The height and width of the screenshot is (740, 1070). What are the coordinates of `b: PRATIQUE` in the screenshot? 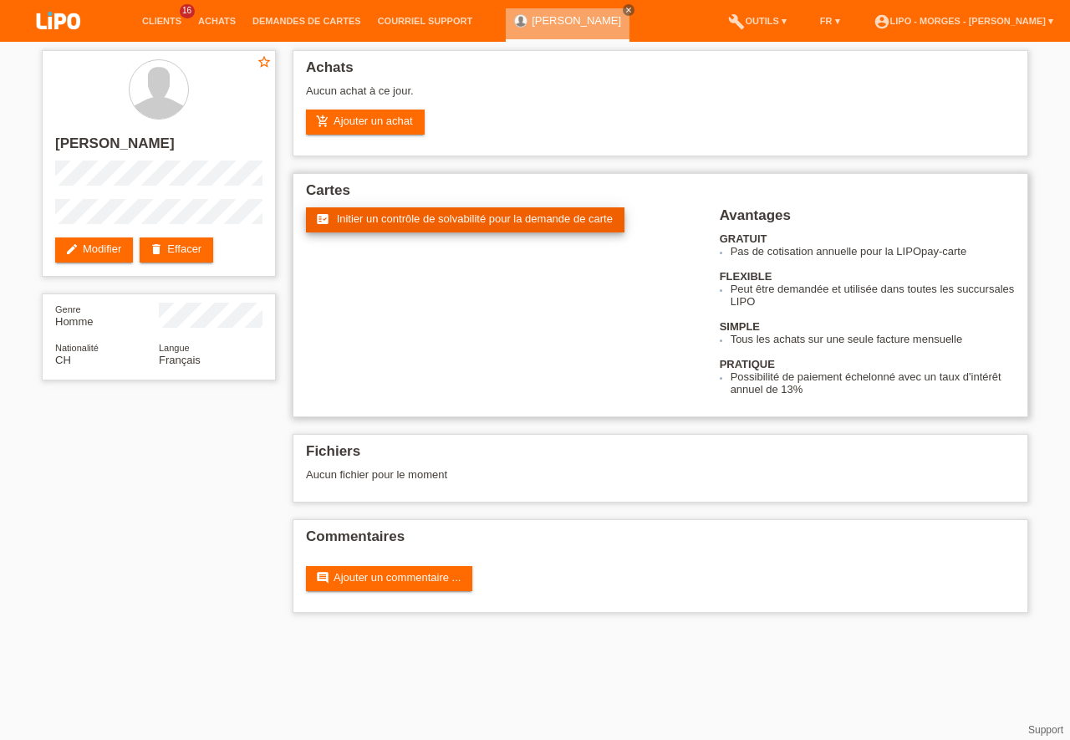 It's located at (747, 364).